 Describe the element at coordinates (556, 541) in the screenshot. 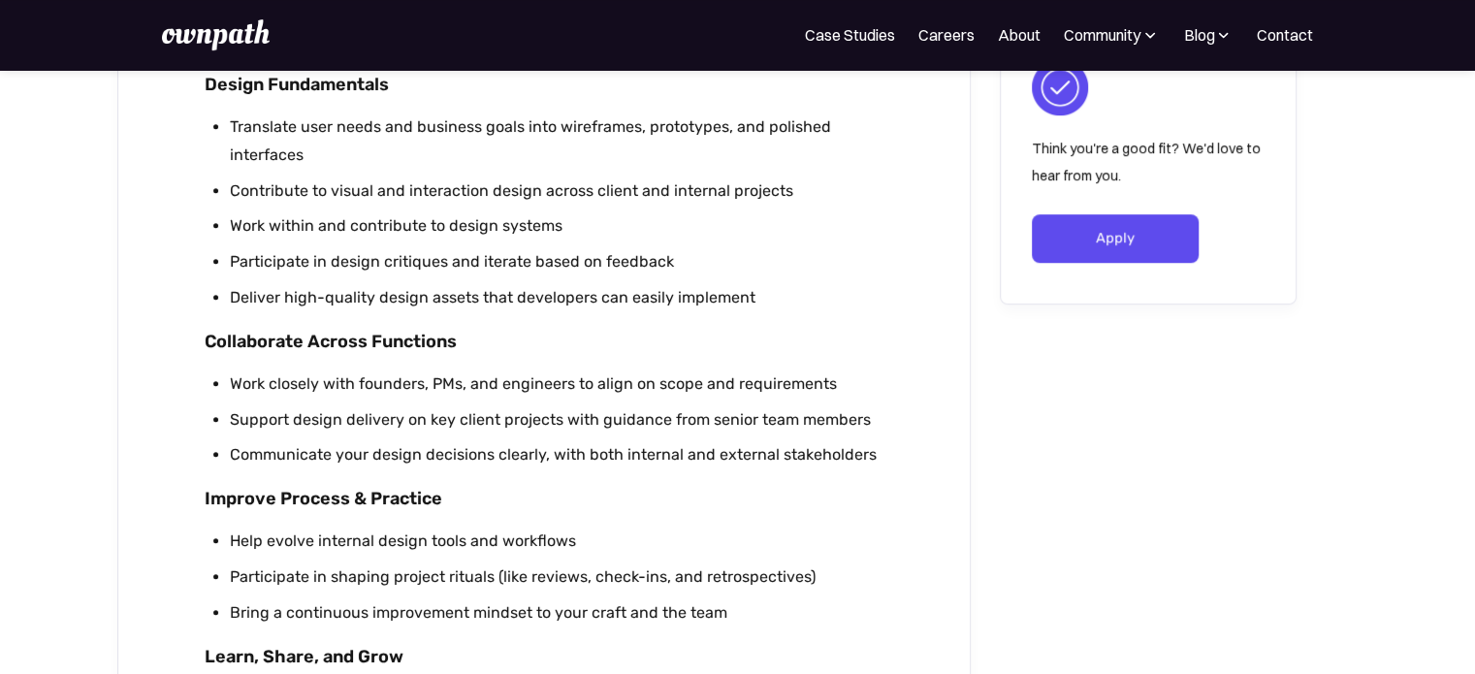

I see `li: Help evolve internal design tools and workflows` at that location.